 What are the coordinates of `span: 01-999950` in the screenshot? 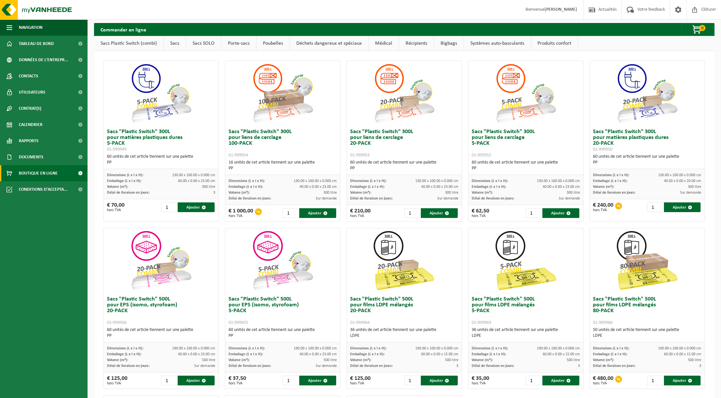 It's located at (603, 149).